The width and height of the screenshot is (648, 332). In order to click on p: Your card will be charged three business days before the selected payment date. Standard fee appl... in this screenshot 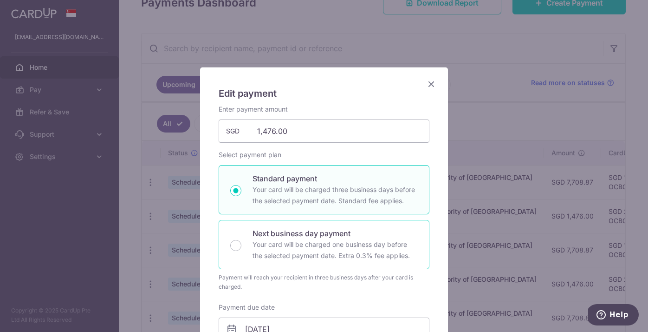, I will do `click(335, 195)`.